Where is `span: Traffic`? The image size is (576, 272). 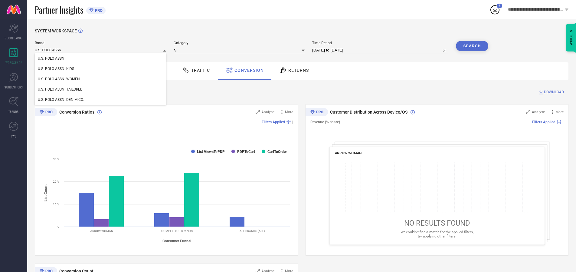
span: Traffic is located at coordinates (201, 70).